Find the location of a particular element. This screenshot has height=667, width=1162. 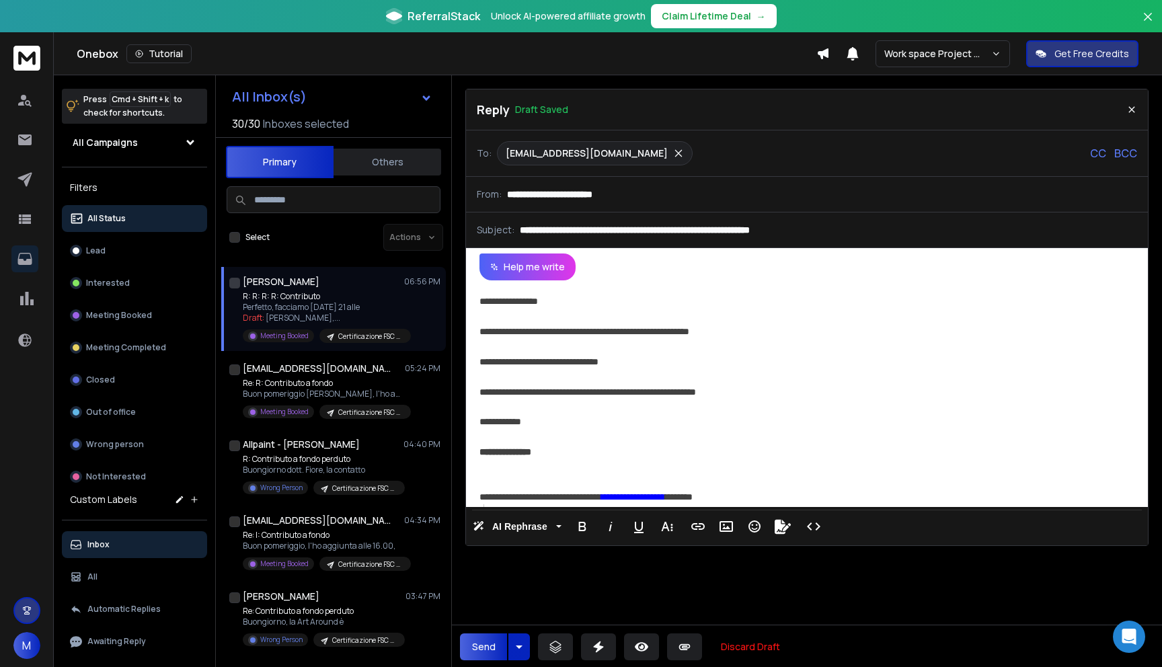

button: Wrong person is located at coordinates (135, 445).